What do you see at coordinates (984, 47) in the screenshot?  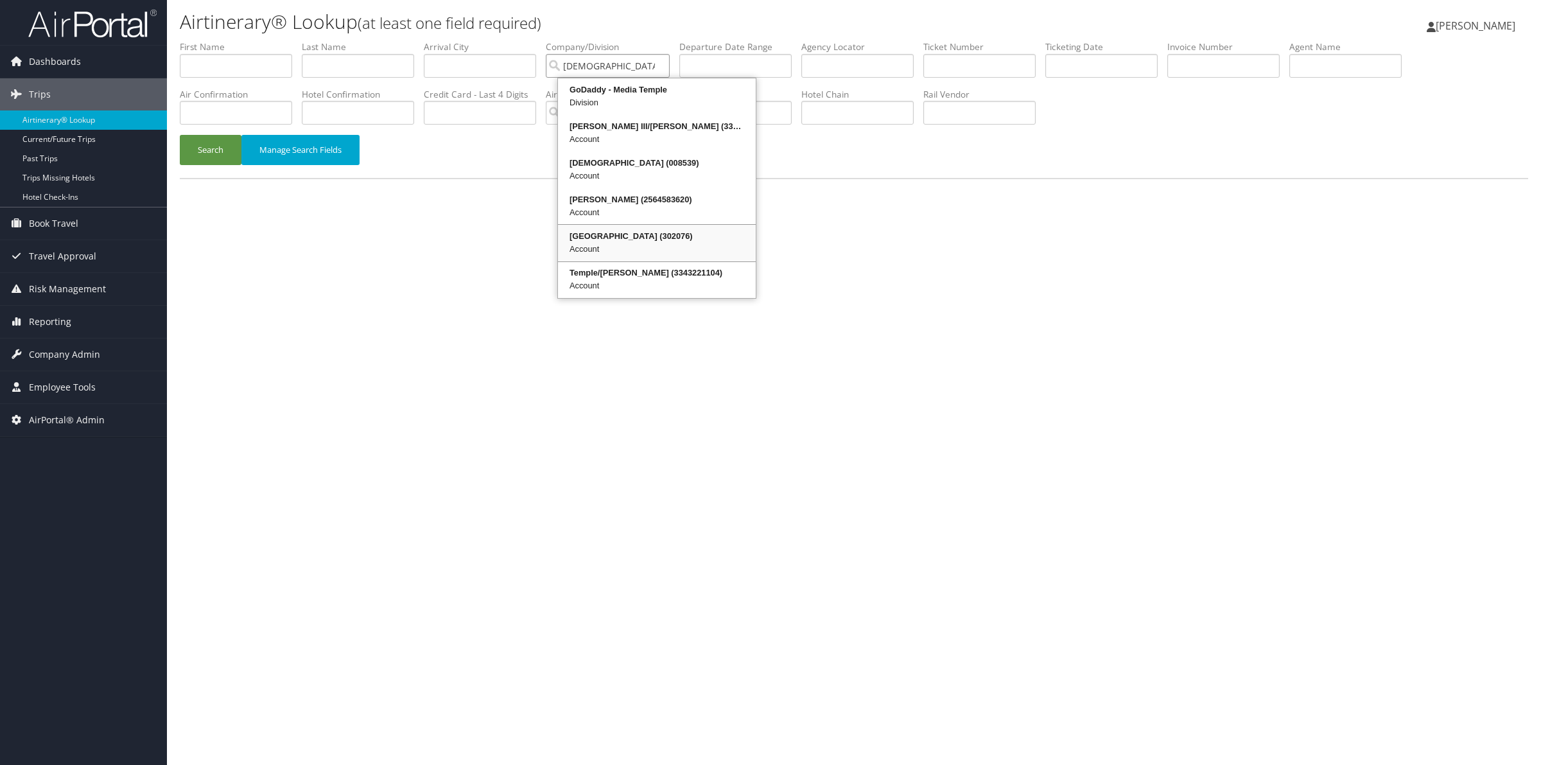 I see `label: Ticket Number` at bounding box center [984, 47].